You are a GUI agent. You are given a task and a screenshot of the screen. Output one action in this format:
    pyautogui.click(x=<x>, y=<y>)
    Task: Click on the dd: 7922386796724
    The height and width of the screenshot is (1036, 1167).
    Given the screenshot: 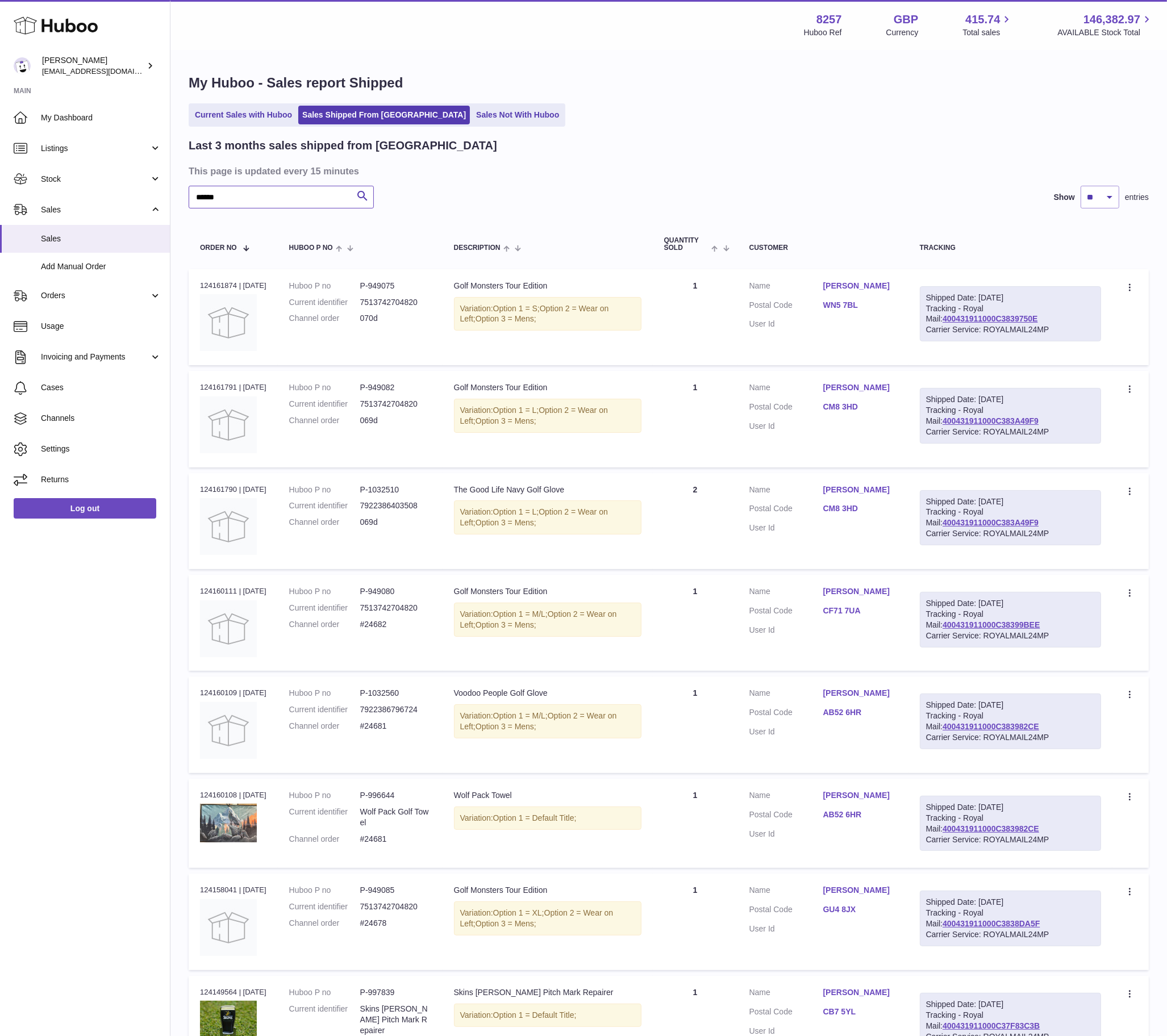 What is the action you would take?
    pyautogui.click(x=395, y=709)
    